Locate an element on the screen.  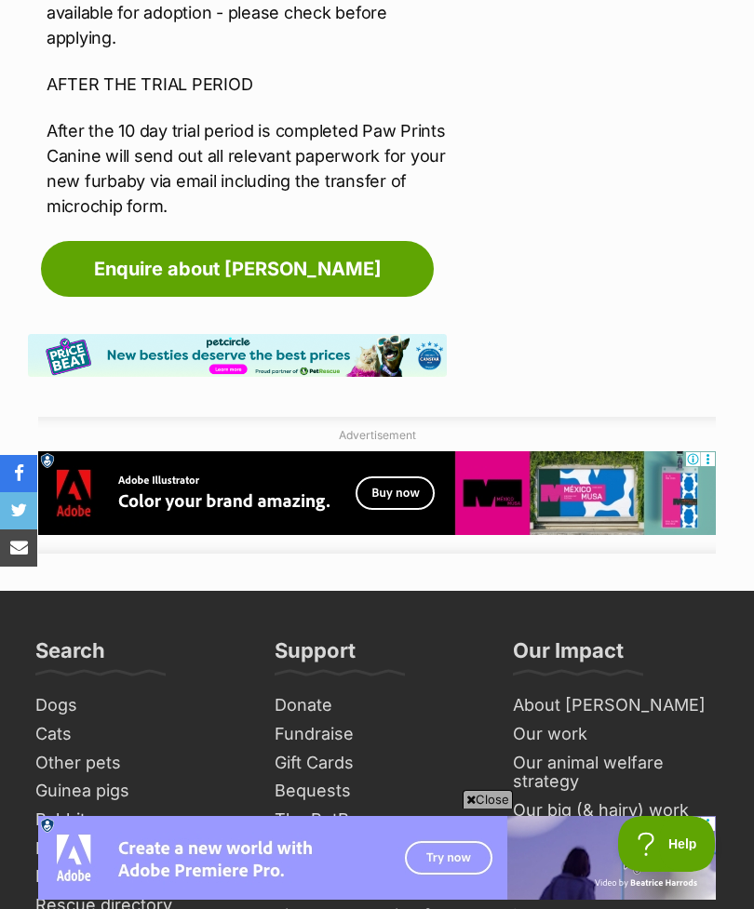
a: Our animal welfare strategy is located at coordinates (615, 773).